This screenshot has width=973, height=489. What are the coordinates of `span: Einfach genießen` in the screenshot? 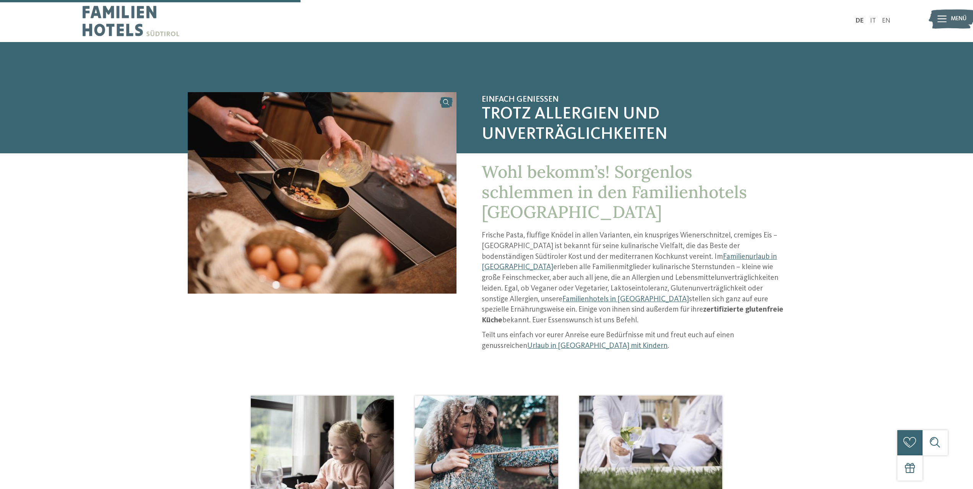 It's located at (634, 99).